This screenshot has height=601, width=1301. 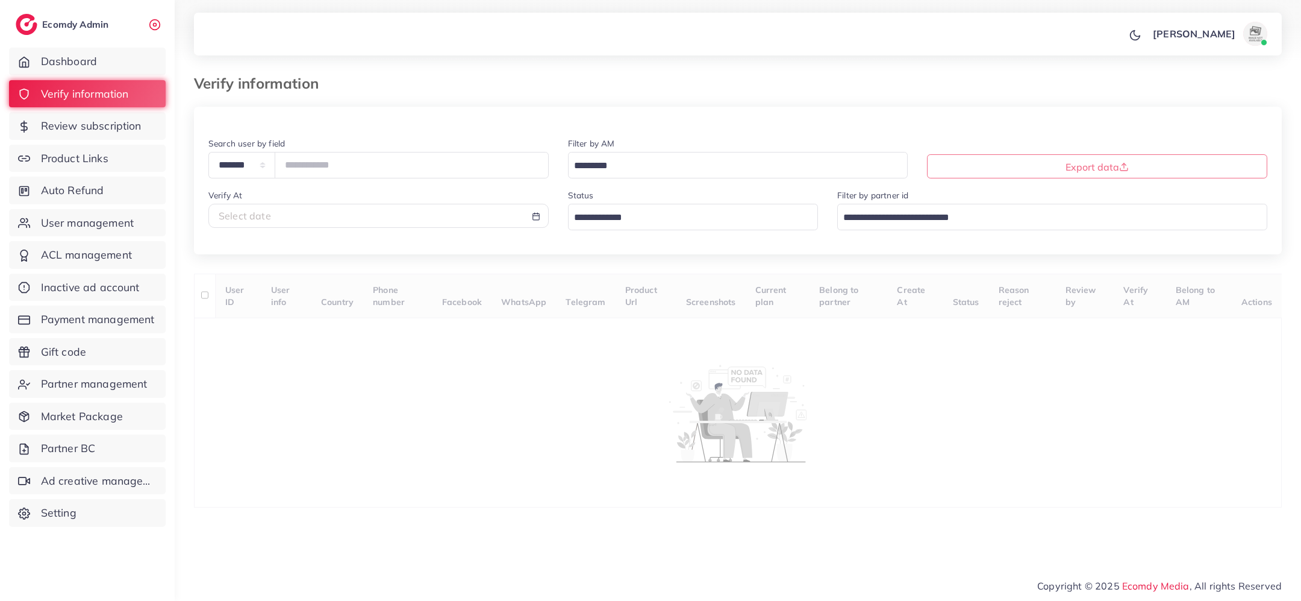 I want to click on span: Market Package, so click(x=82, y=416).